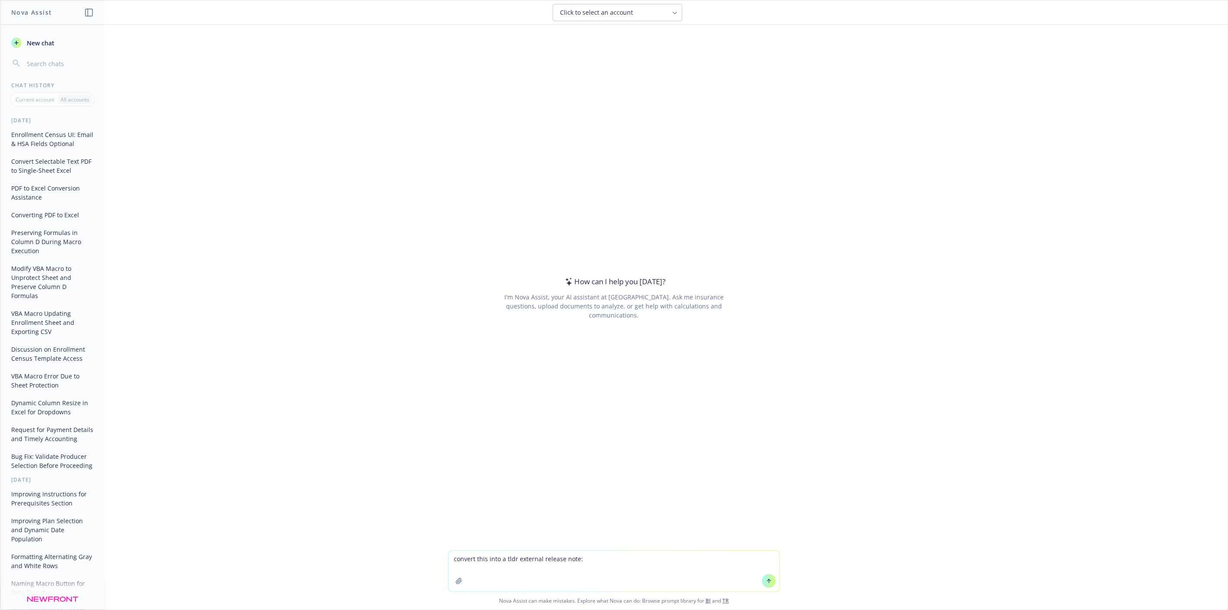 This screenshot has width=1228, height=610. Describe the element at coordinates (52, 407) in the screenshot. I see `button: Dynamic Column Resize in Excel for Dropdowns` at that location.